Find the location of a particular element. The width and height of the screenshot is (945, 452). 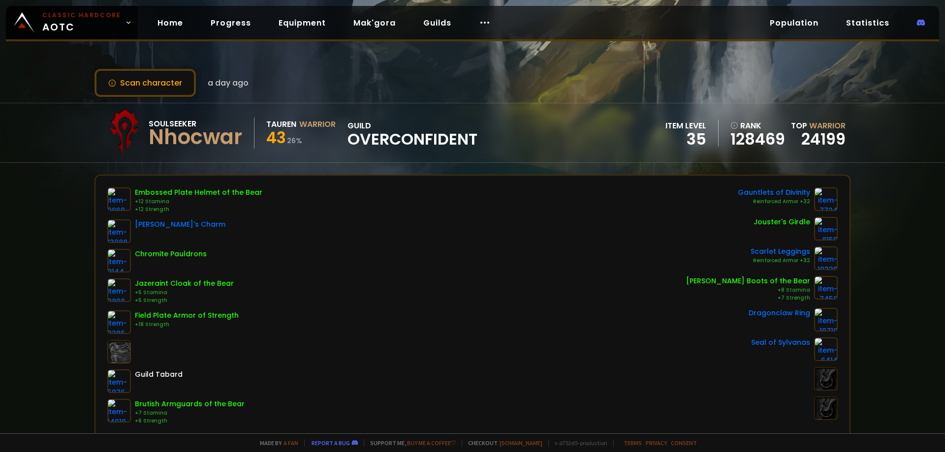

div: Scarlet Leggings is located at coordinates (780, 252).